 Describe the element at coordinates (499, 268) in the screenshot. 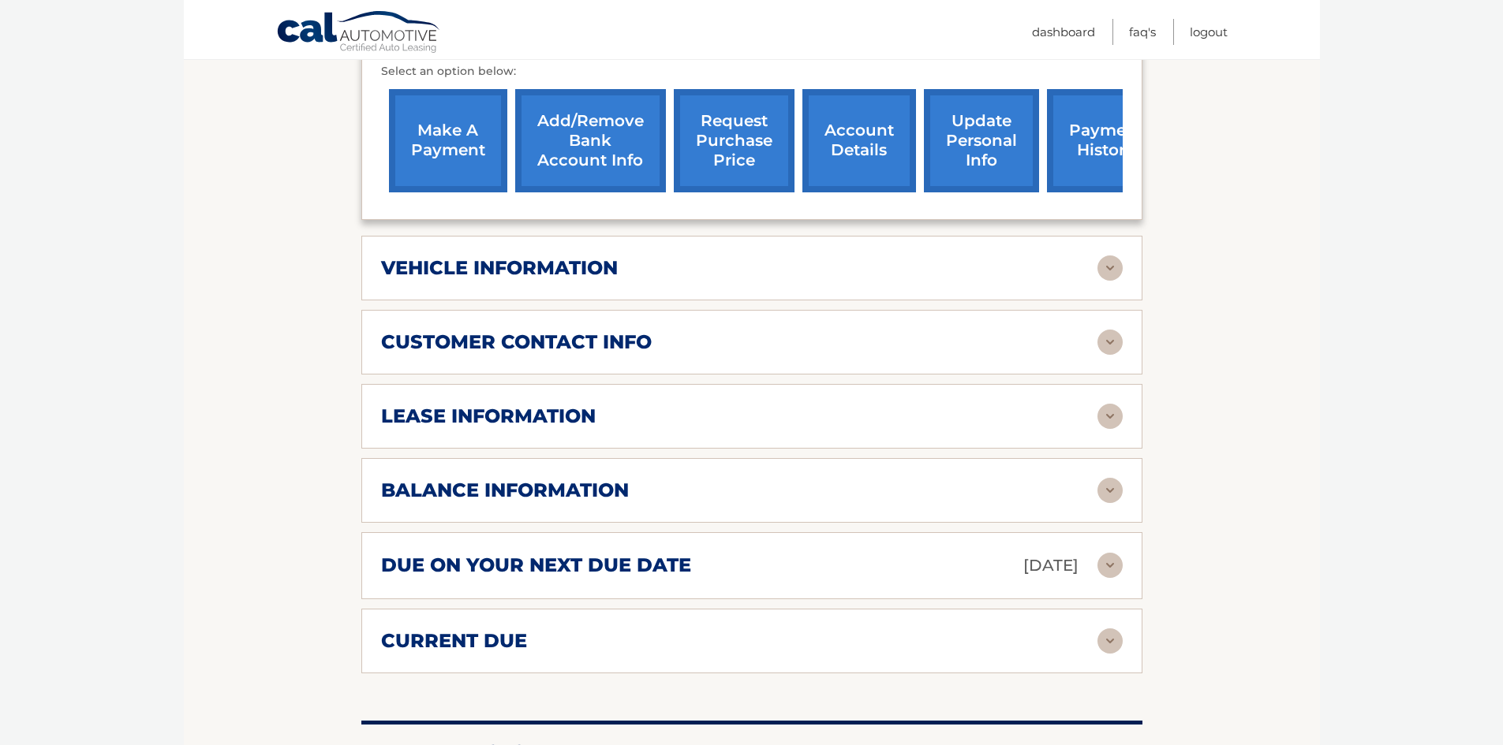

I see `h2: vehicle information` at that location.